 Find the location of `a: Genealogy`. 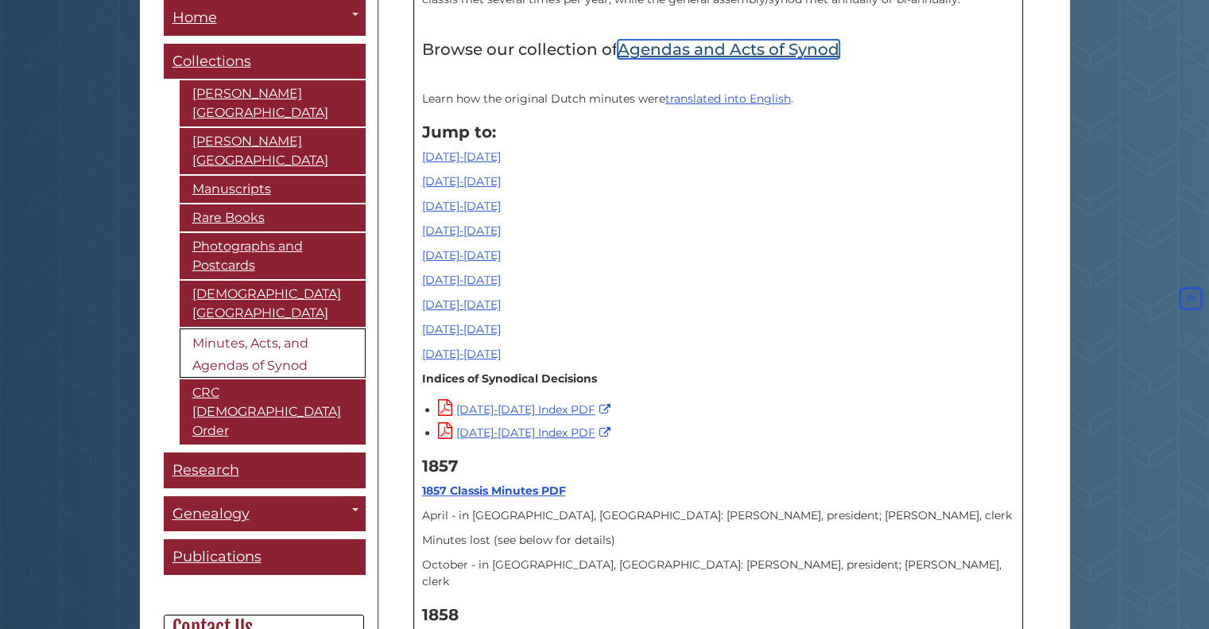

a: Genealogy is located at coordinates (265, 513).